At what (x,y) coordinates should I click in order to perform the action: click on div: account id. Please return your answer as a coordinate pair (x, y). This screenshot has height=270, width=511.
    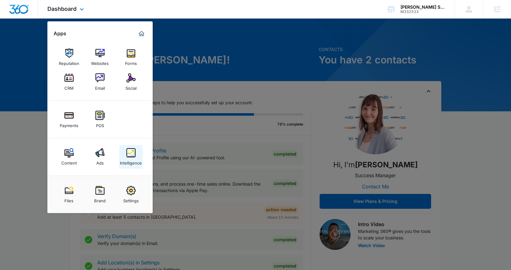
    Looking at the image, I should click on (423, 12).